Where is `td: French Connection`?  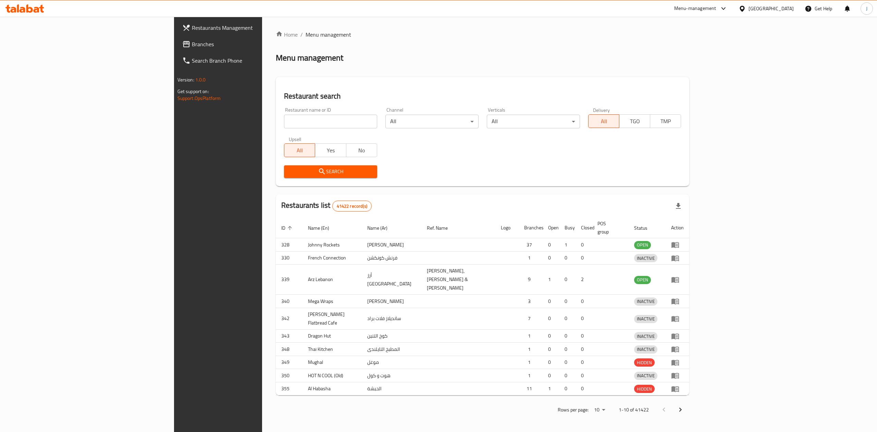 td: French Connection is located at coordinates (332, 258).